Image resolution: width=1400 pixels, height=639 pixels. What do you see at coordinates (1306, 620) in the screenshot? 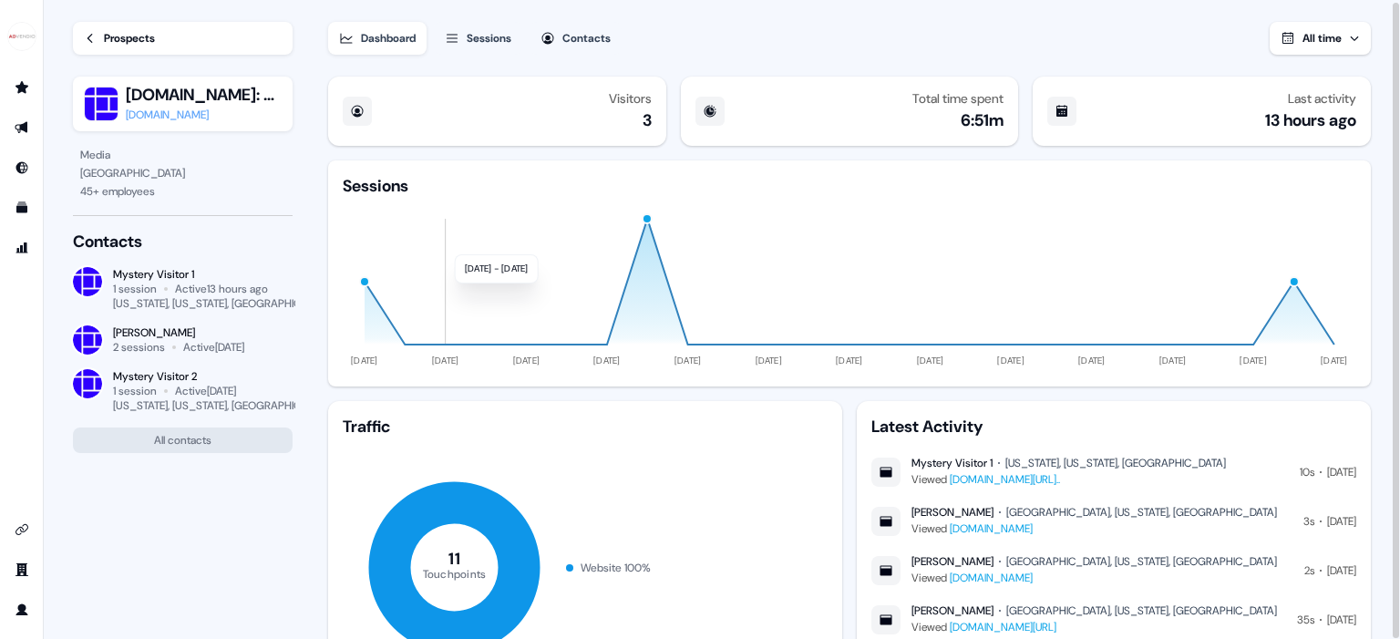
I see `div: 35s` at bounding box center [1306, 620].